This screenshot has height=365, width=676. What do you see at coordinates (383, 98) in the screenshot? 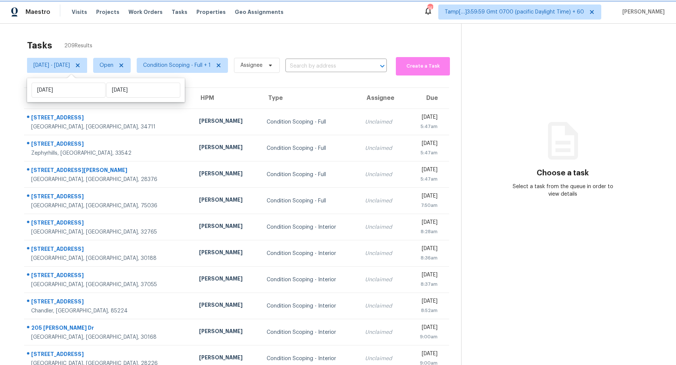
I see `th: Assignee` at bounding box center [383, 98].